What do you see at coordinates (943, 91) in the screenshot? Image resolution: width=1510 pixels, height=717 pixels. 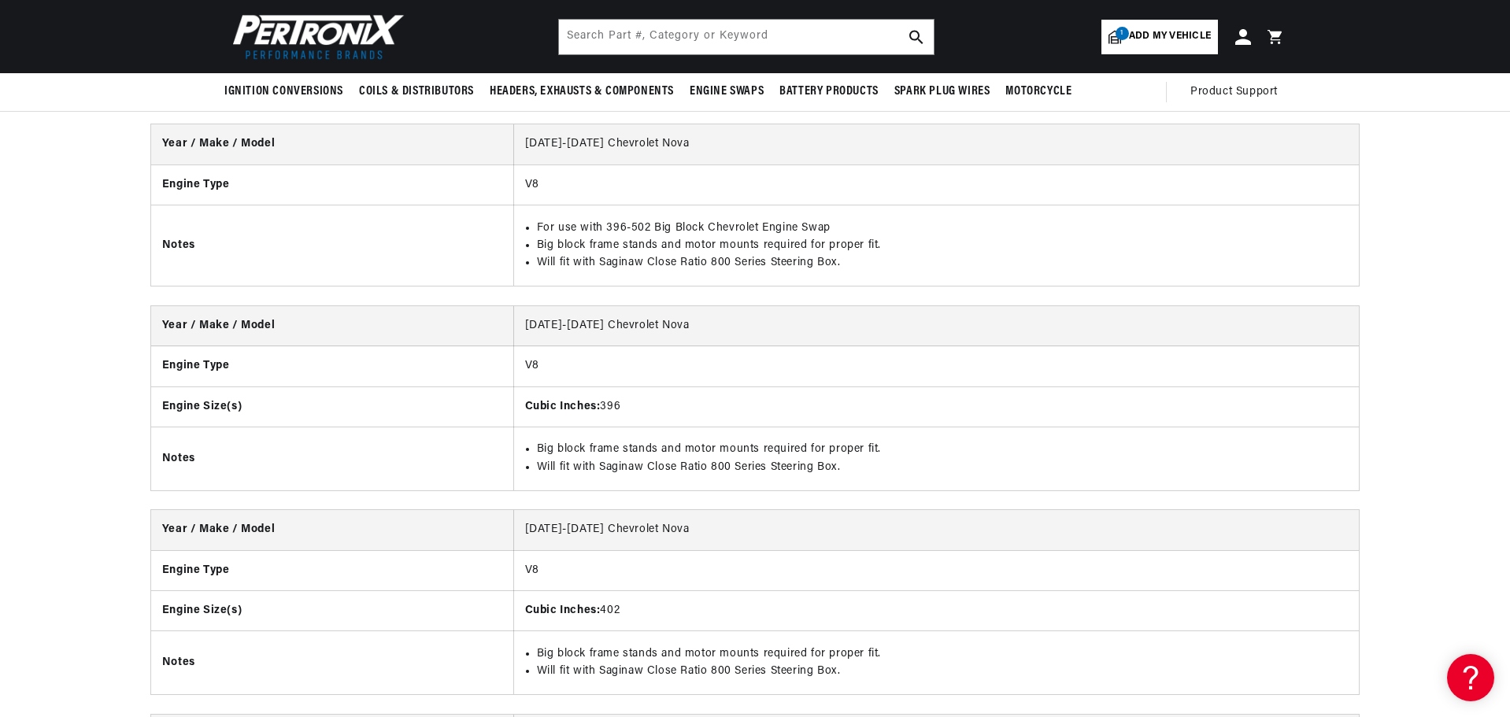 I see `span: Spark Plug Wires` at bounding box center [943, 91].